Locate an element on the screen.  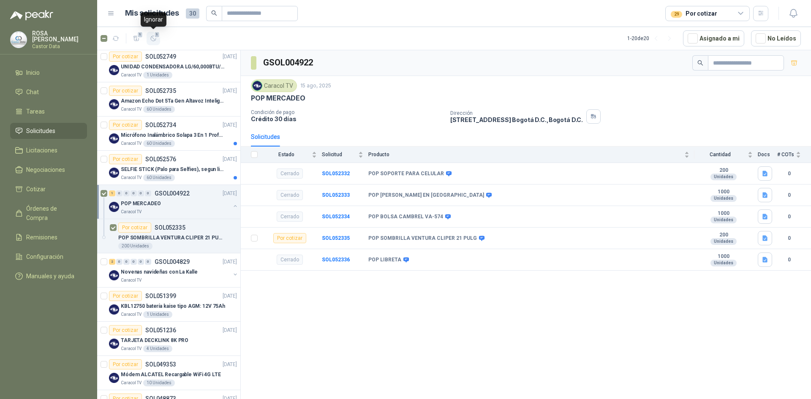
th: Estado is located at coordinates (292, 155).